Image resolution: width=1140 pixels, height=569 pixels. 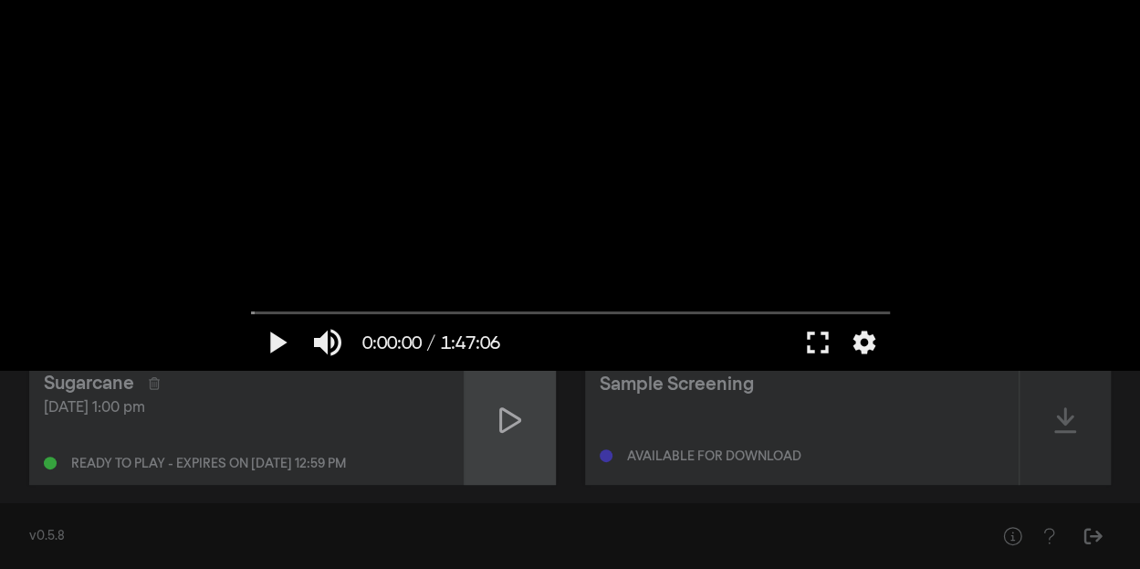 I want to click on button: Sign Out, so click(x=1093, y=536).